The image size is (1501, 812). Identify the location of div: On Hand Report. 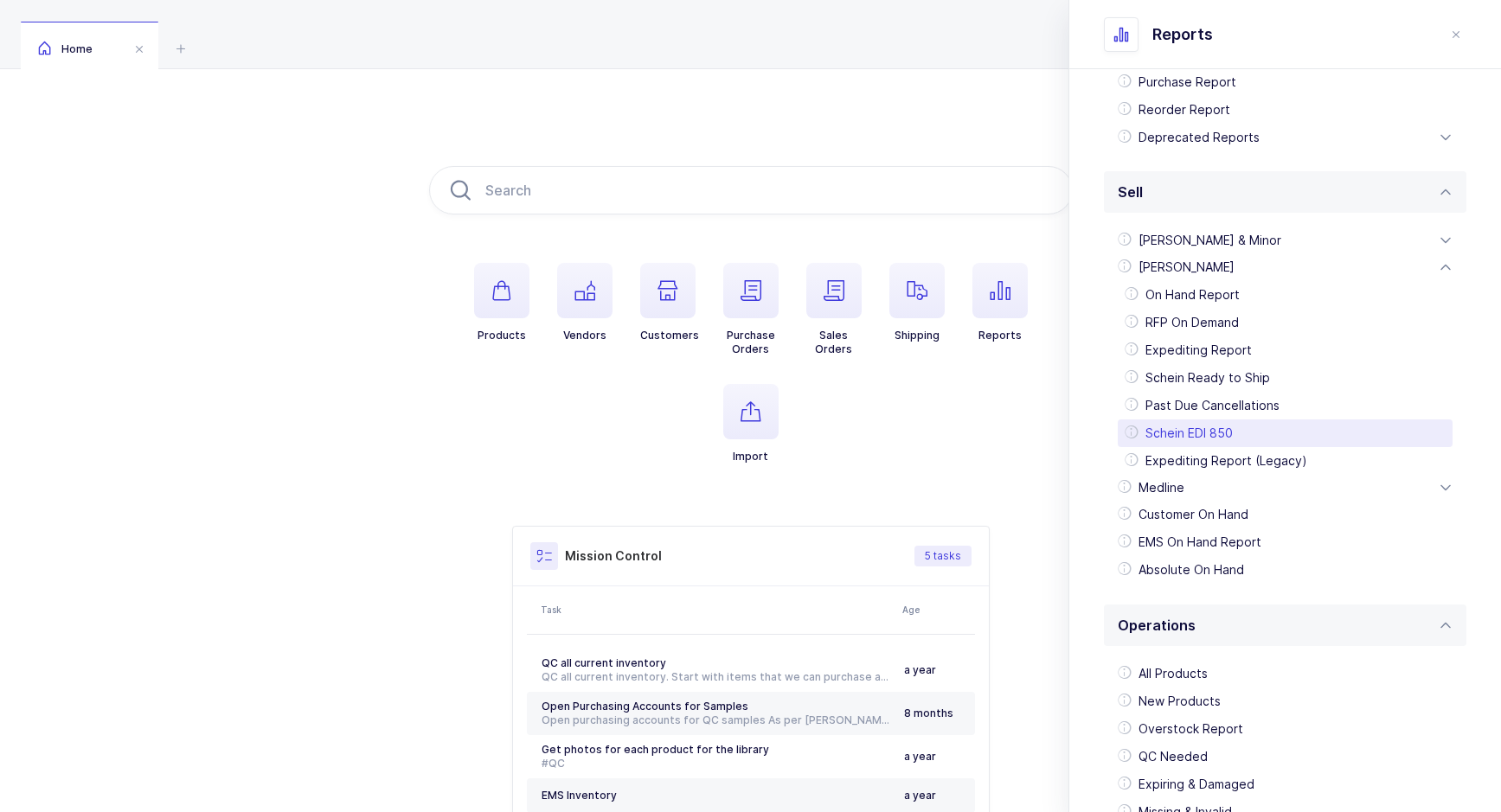
(1285, 295).